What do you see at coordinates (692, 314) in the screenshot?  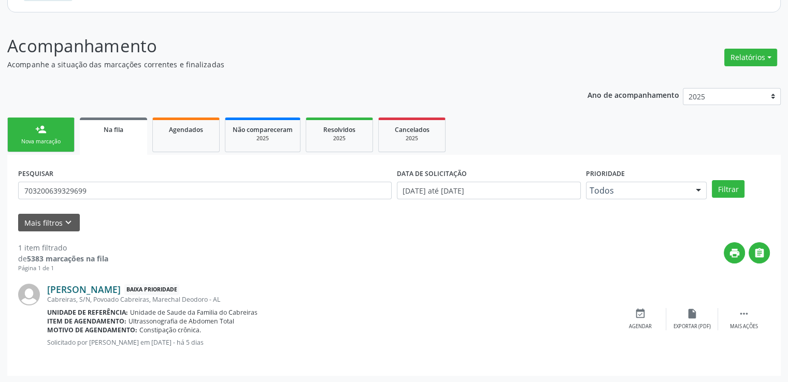 I see `i: insert_drive_file` at bounding box center [692, 314].